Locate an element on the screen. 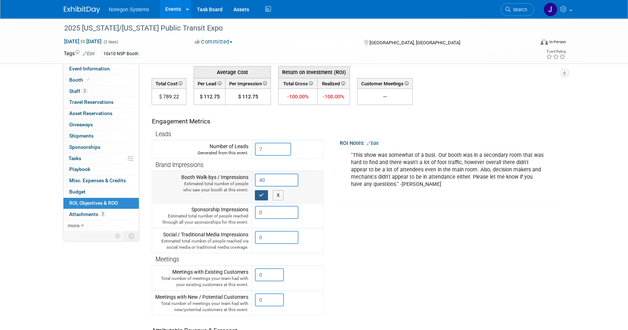  th: Per Impression is located at coordinates (248, 83).